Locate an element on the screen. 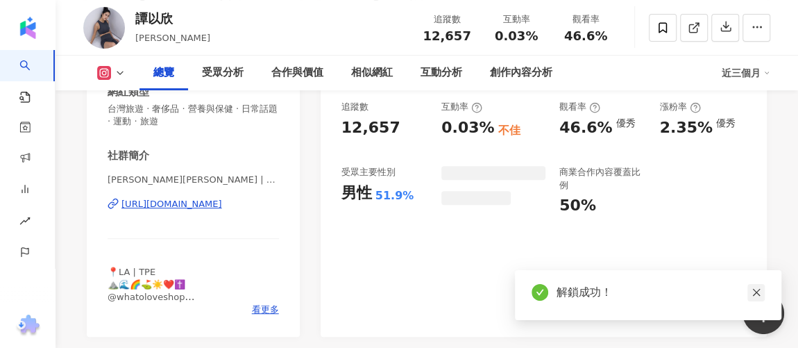 The width and height of the screenshot is (798, 348). div: 男性 is located at coordinates (357, 193).